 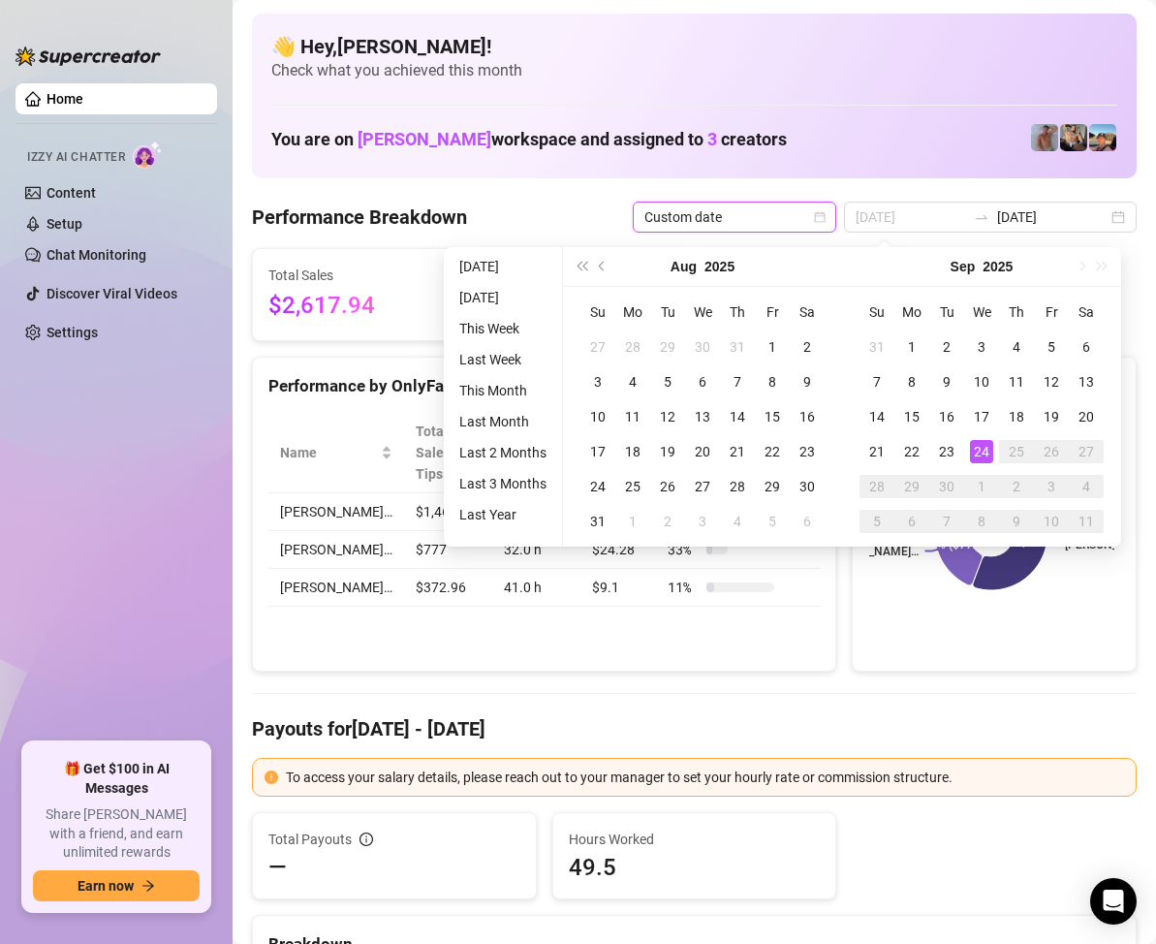 What do you see at coordinates (1052, 487) in the screenshot?
I see `div: 3` at bounding box center [1052, 487].